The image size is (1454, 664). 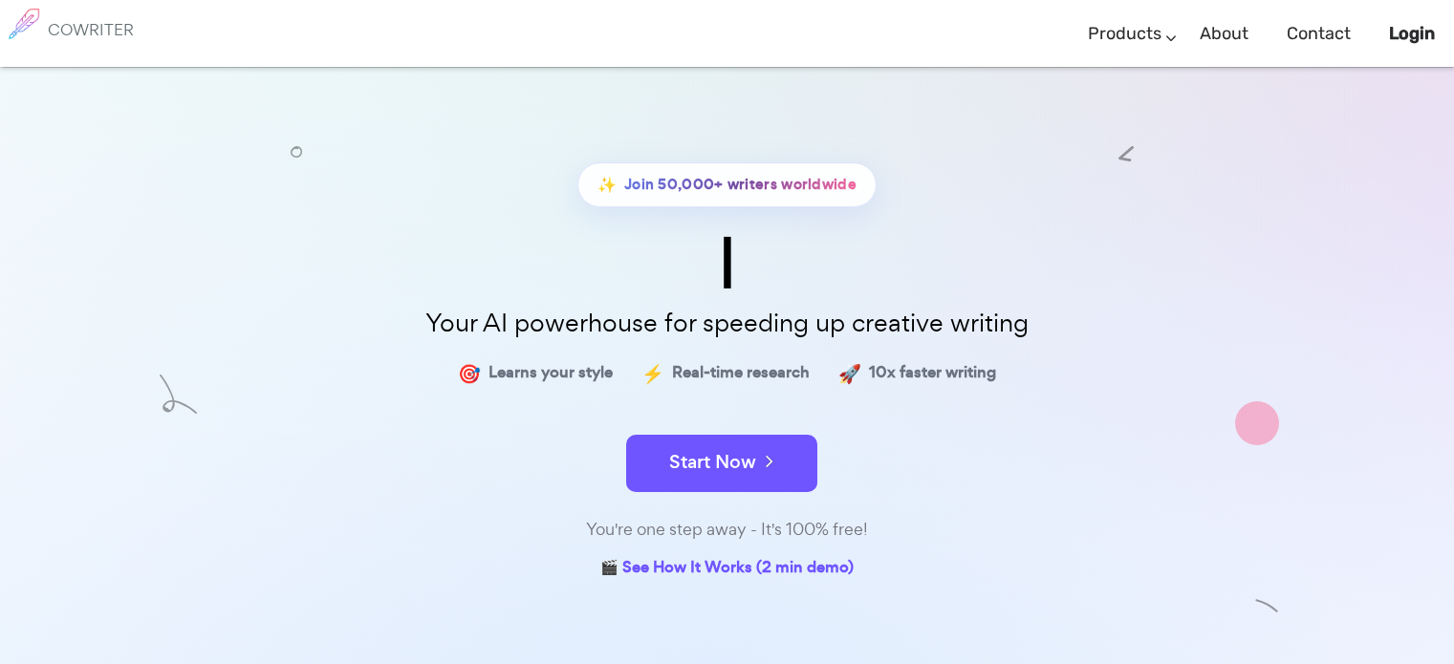 What do you see at coordinates (1412, 33) in the screenshot?
I see `b: Login` at bounding box center [1412, 33].